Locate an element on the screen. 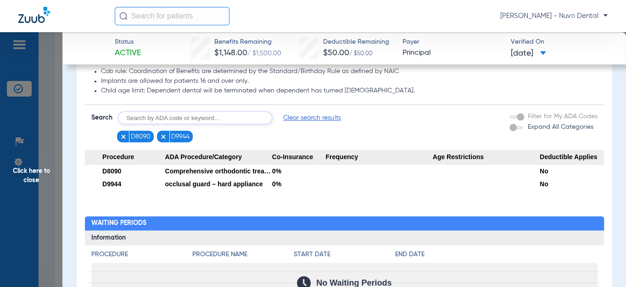  span: Status is located at coordinates (128, 42).